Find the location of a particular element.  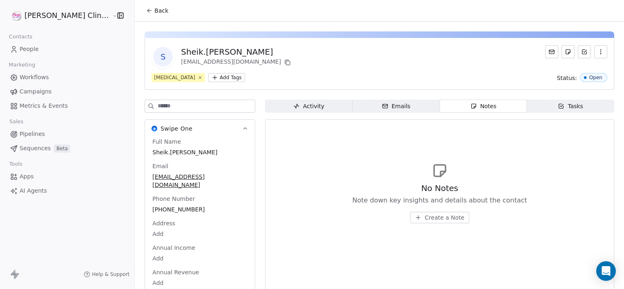

button: Add Tags is located at coordinates (227, 78).